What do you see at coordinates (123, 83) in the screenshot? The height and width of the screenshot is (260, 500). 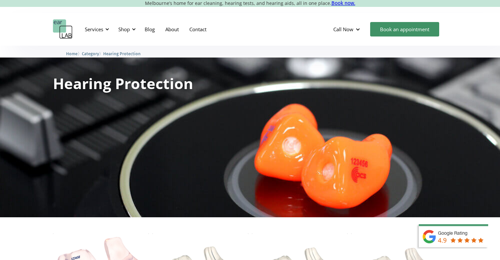 I see `h1: Hearing Protection` at bounding box center [123, 83].